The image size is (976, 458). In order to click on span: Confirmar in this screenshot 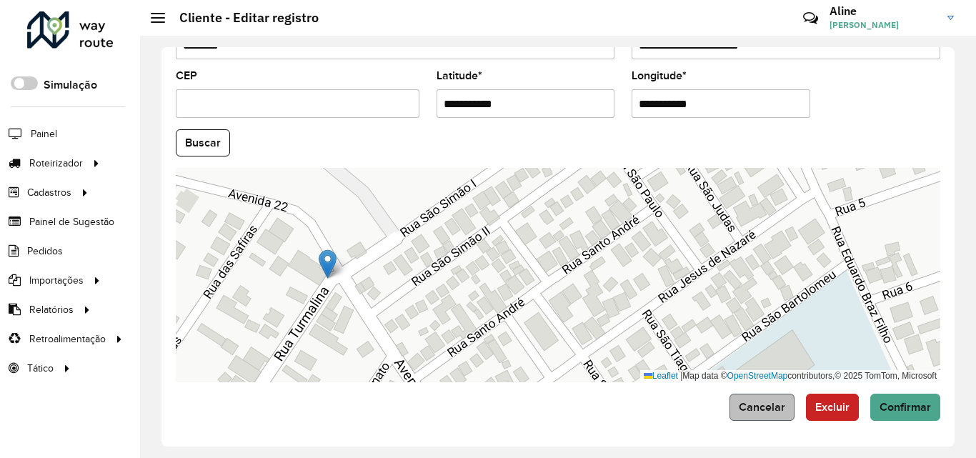, I will do `click(905, 406)`.